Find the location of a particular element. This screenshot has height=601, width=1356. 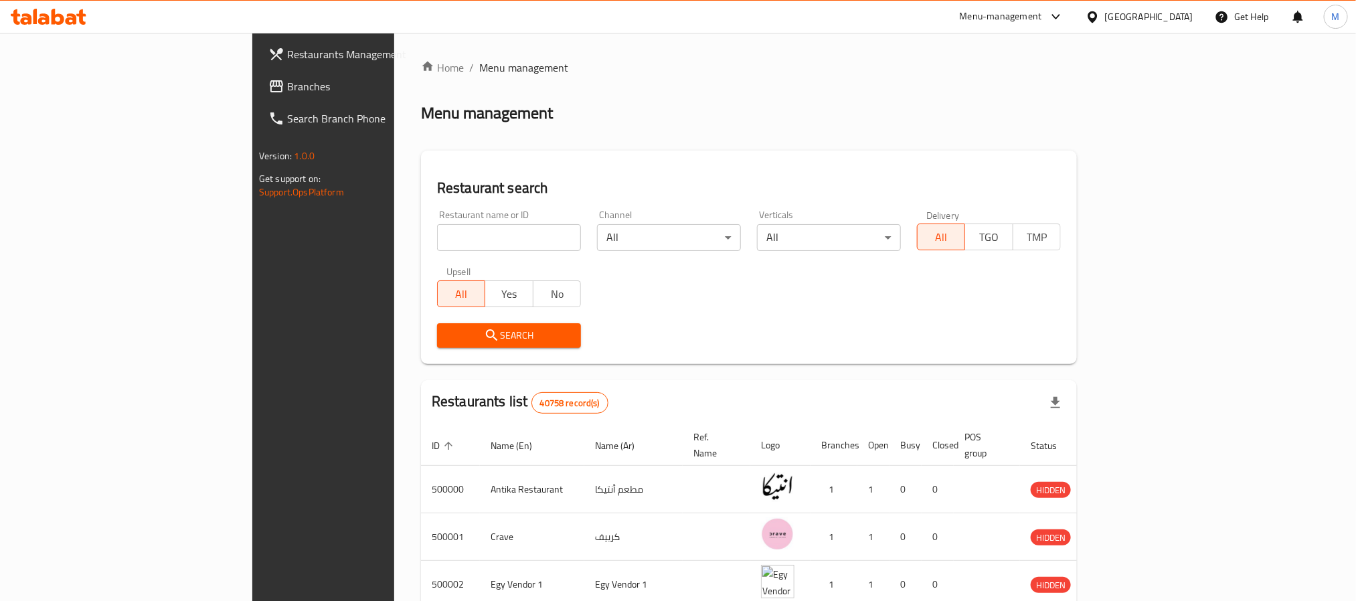

img: Crave is located at coordinates (778, 534).